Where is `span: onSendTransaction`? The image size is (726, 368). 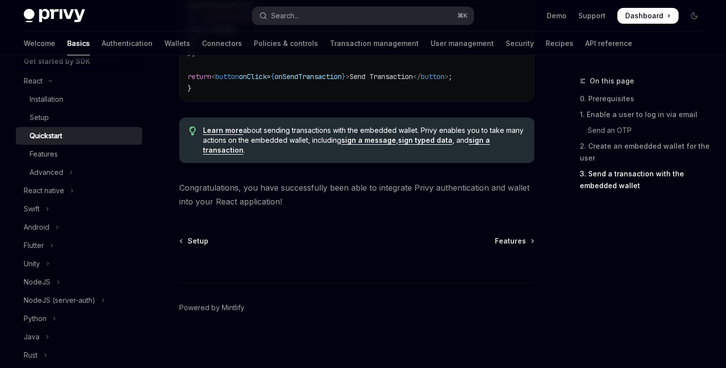 span: onSendTransaction is located at coordinates (308, 77).